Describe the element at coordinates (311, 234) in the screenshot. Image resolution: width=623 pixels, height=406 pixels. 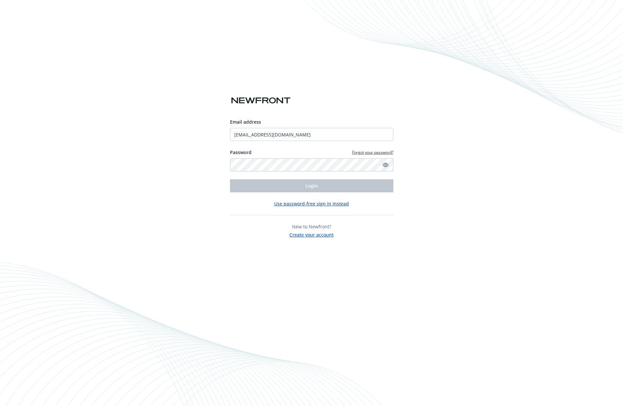
I see `button: Create your account` at that location.